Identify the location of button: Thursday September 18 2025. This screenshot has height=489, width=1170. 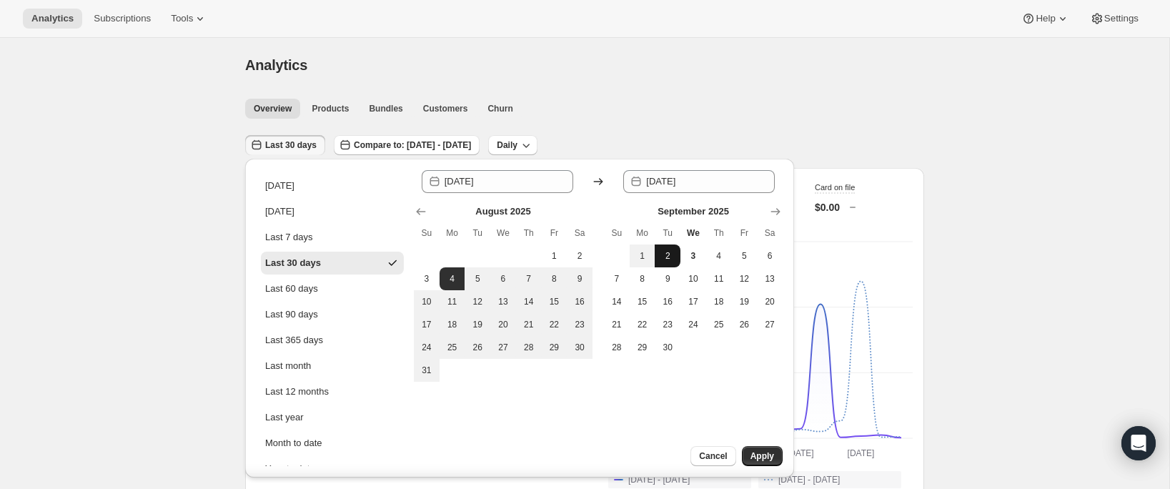
(719, 302).